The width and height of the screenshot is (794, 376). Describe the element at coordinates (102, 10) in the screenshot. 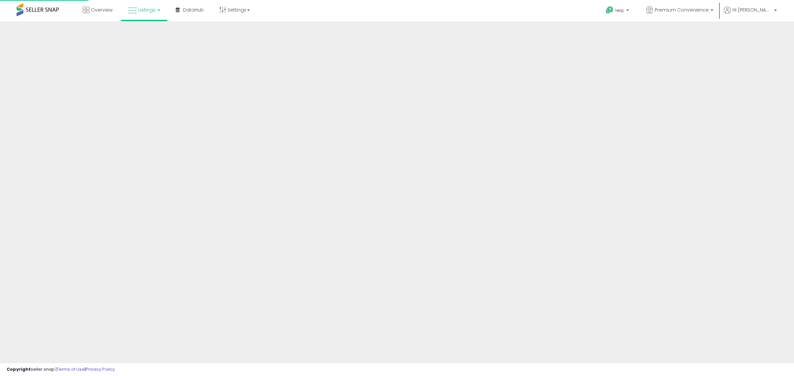

I see `span: Overview` at that location.